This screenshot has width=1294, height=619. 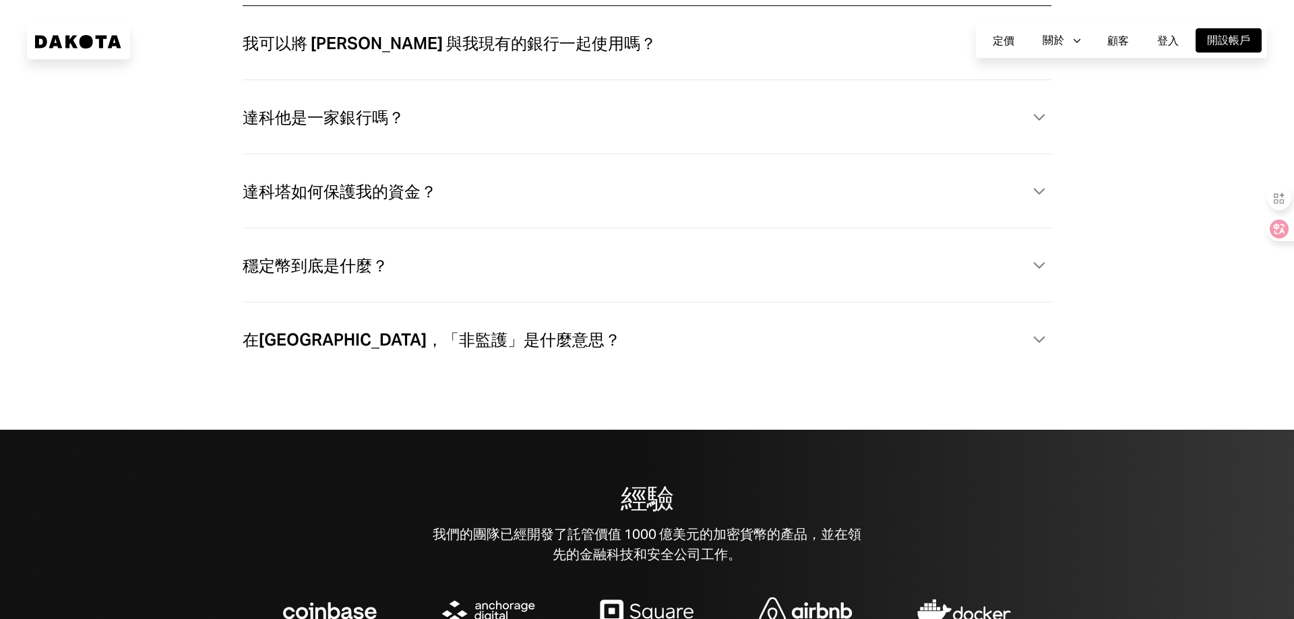 I want to click on button: 關於, so click(x=1061, y=40).